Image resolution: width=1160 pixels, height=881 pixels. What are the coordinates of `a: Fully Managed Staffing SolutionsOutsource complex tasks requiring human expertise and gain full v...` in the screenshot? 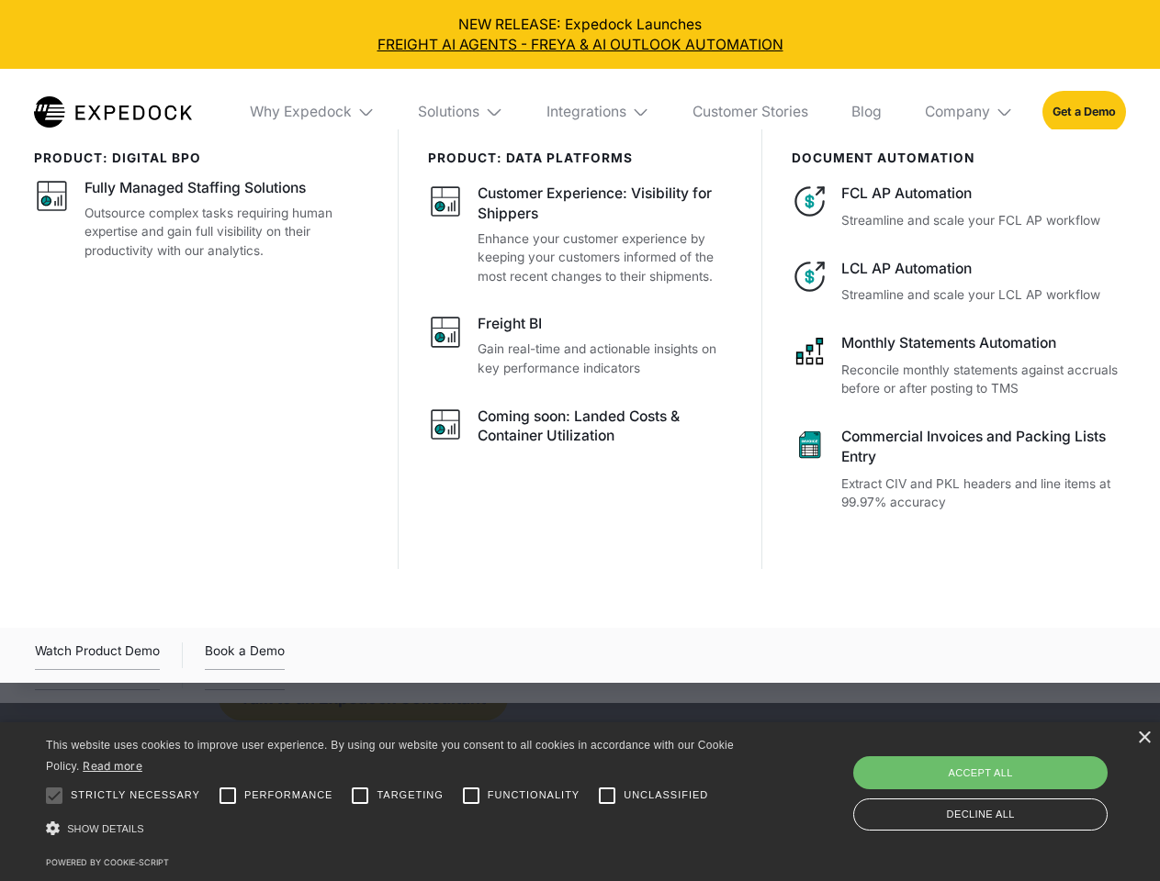 It's located at (201, 219).